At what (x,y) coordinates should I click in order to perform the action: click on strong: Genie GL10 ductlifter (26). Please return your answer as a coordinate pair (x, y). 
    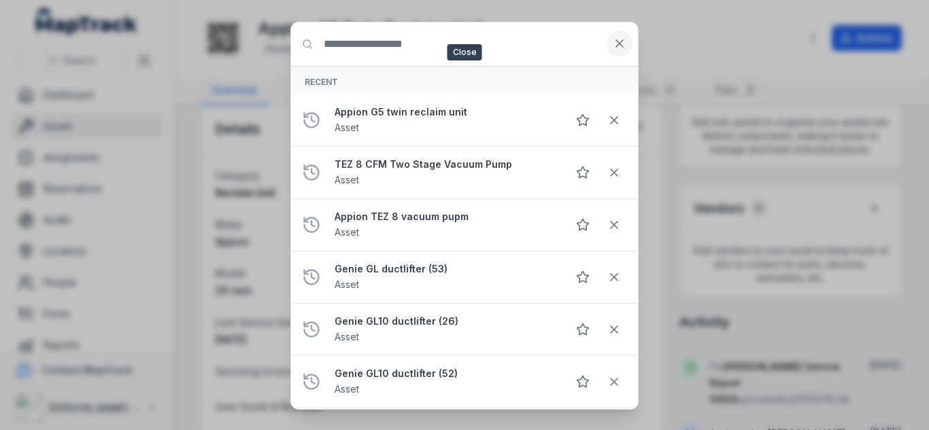
    Looking at the image, I should click on (445, 322).